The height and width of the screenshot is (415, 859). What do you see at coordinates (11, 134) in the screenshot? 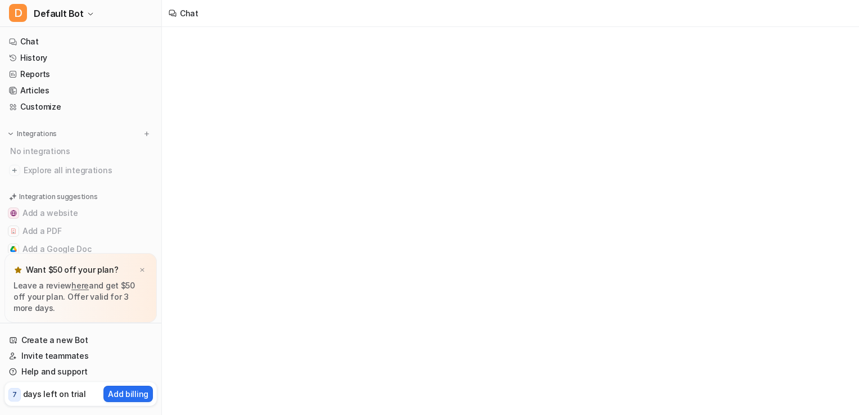
I see `img: expand menu` at bounding box center [11, 134].